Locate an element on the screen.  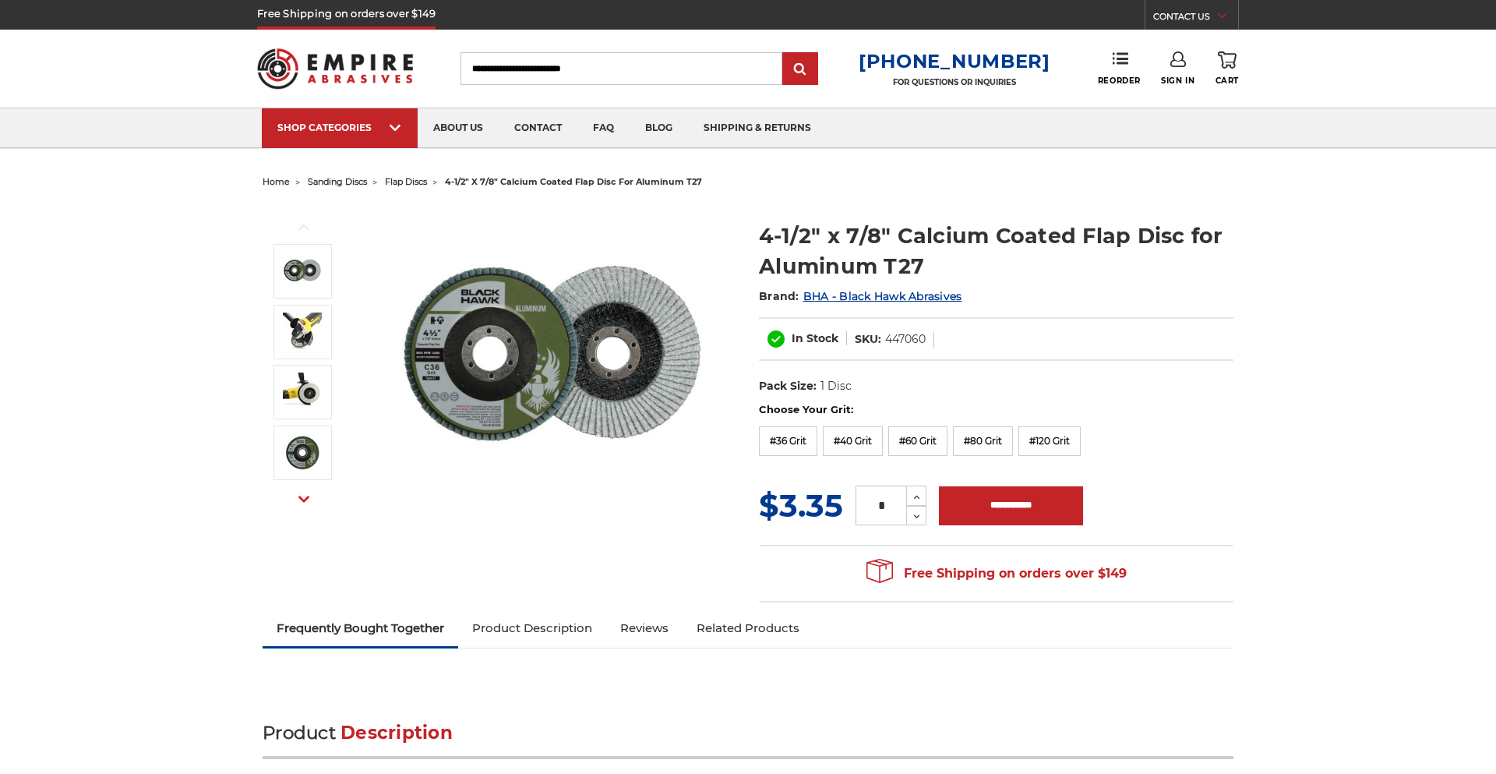
p: FOR QUESTIONS OR INQUIRIES is located at coordinates (954, 82).